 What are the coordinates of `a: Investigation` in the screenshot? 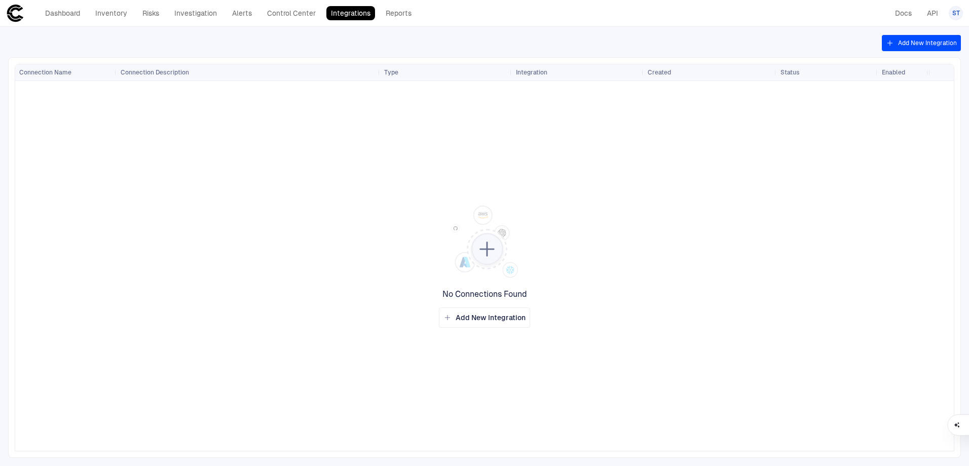 It's located at (196, 13).